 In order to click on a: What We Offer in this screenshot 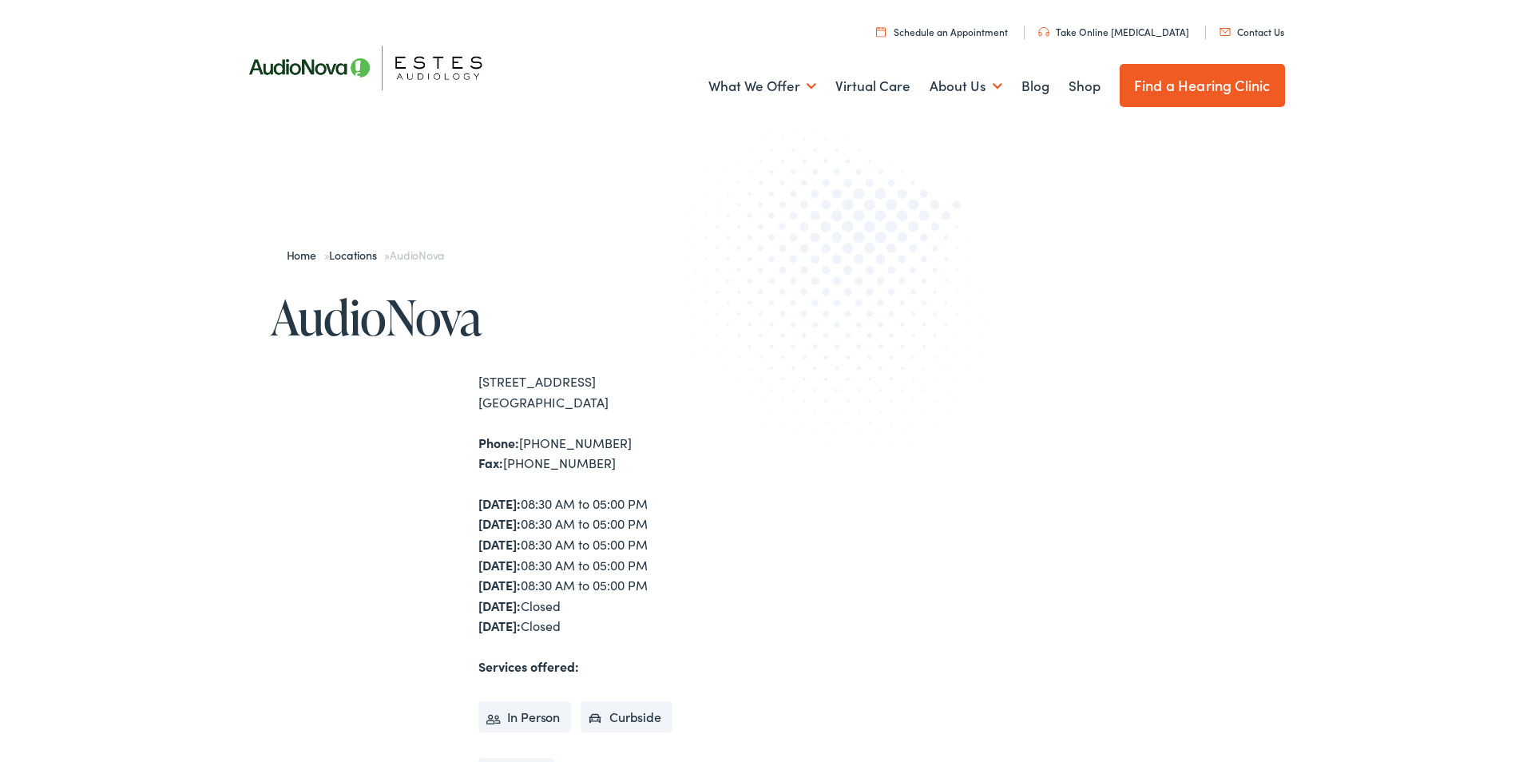, I will do `click(762, 86)`.